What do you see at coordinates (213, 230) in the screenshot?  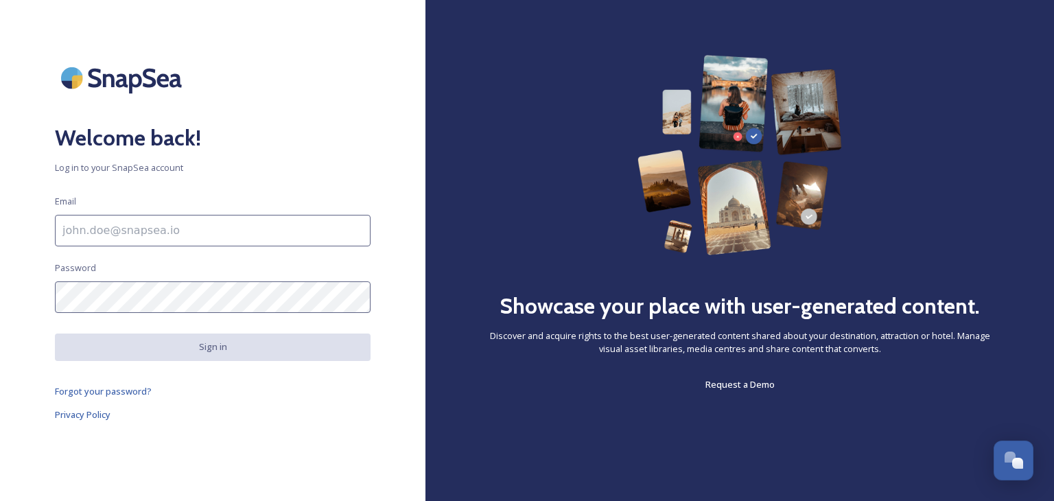 I see `input: john.doe@snapsea.io` at bounding box center [213, 230].